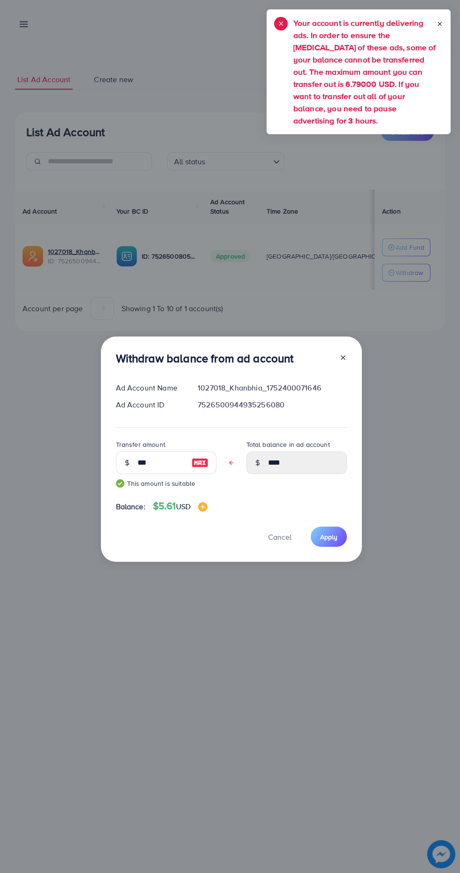 This screenshot has width=460, height=873. Describe the element at coordinates (272, 405) in the screenshot. I see `div: 7526500944935256080` at that location.